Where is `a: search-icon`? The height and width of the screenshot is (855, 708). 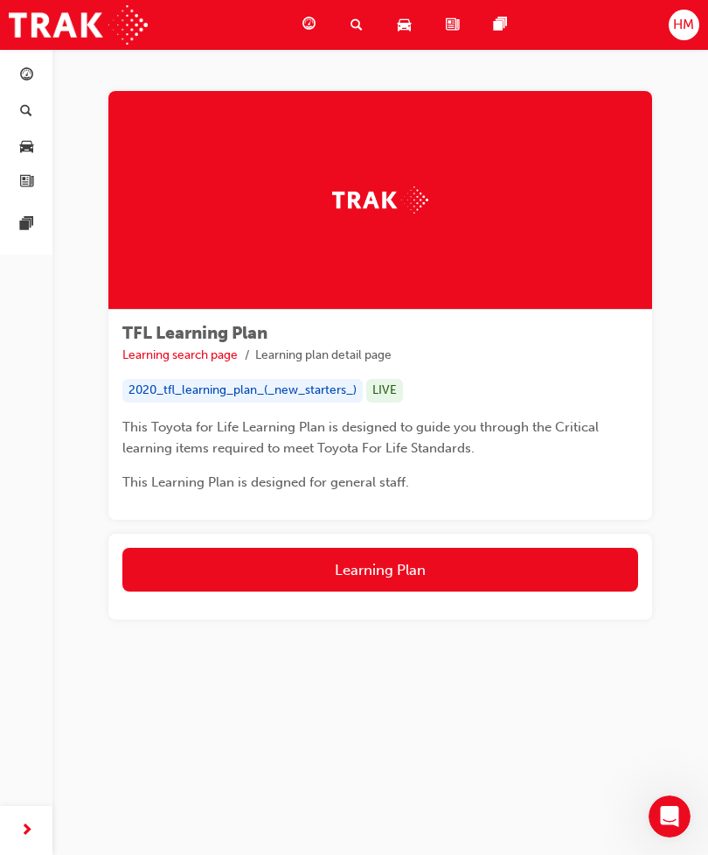 a: search-icon is located at coordinates (360, 24).